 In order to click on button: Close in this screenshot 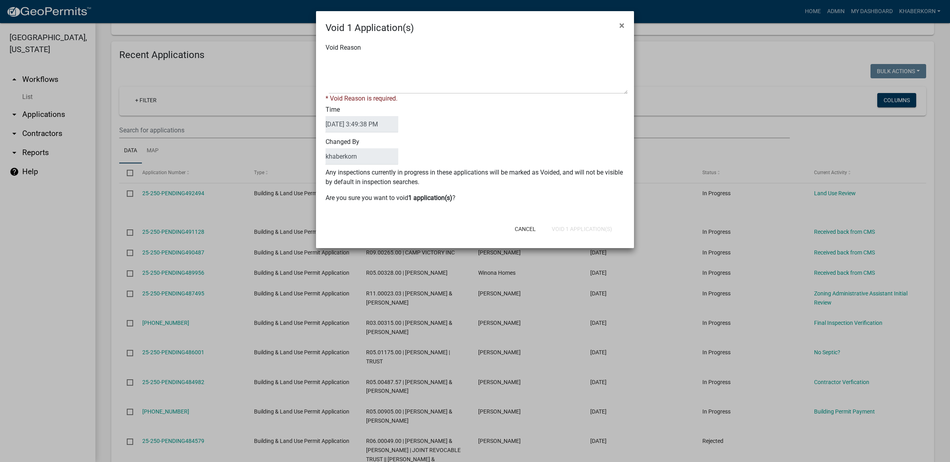, I will do `click(622, 25)`.